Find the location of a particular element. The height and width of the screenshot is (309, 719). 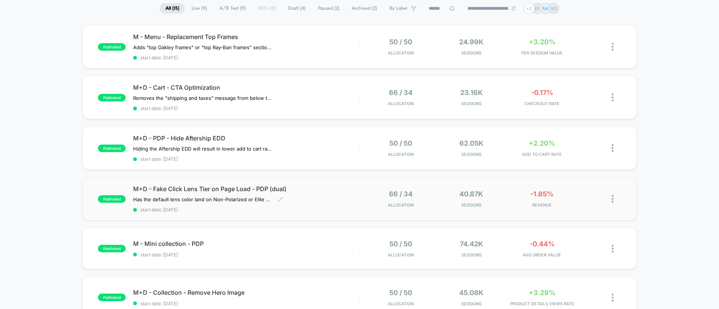

span: Removes the "shipping and taxes" message from below the CTA and replaces it with message about re... is located at coordinates (203, 98).